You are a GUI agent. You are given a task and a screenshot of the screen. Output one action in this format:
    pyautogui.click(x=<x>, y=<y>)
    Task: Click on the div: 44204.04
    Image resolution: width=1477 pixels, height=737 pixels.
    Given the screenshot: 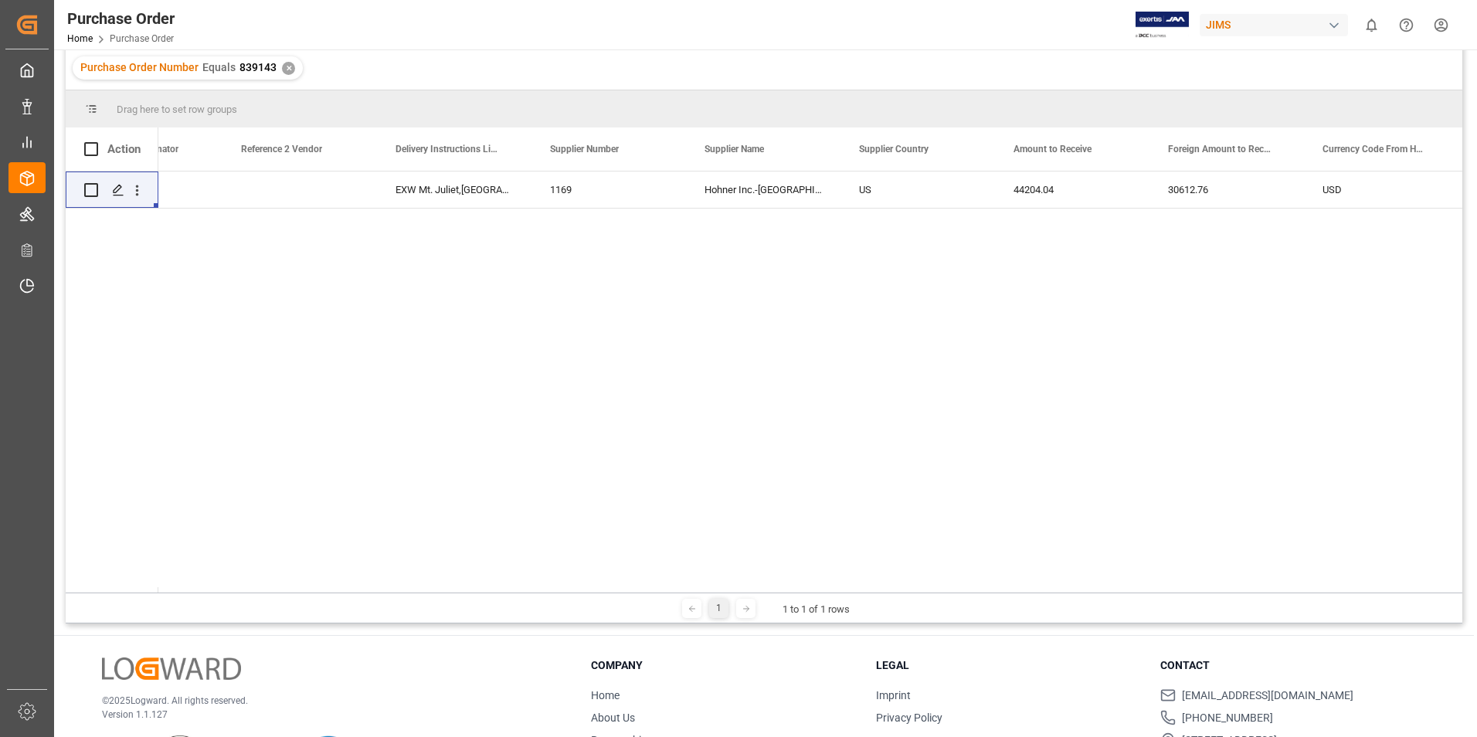 What is the action you would take?
    pyautogui.click(x=1072, y=189)
    